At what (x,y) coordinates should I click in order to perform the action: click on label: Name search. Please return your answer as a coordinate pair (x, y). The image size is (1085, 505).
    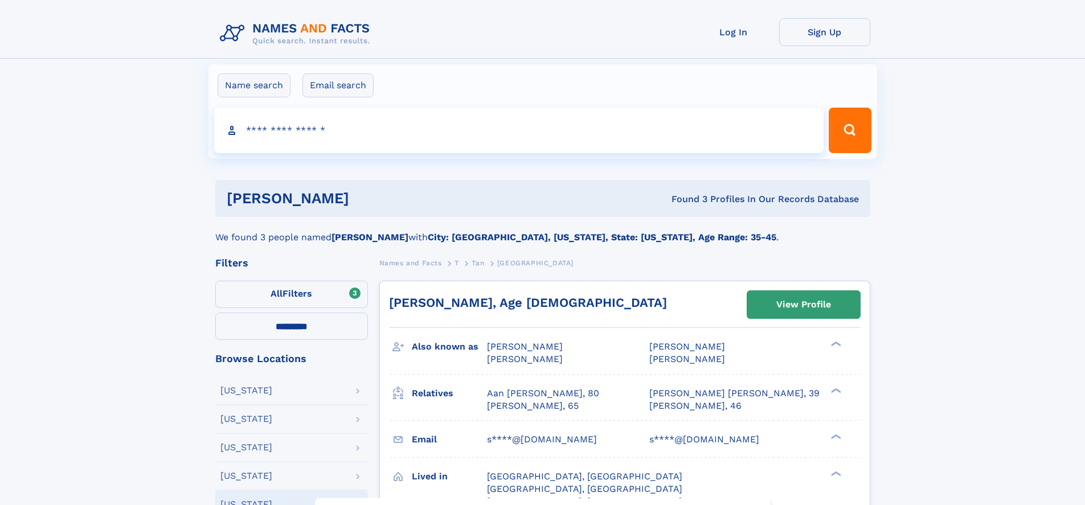
    Looking at the image, I should click on (254, 85).